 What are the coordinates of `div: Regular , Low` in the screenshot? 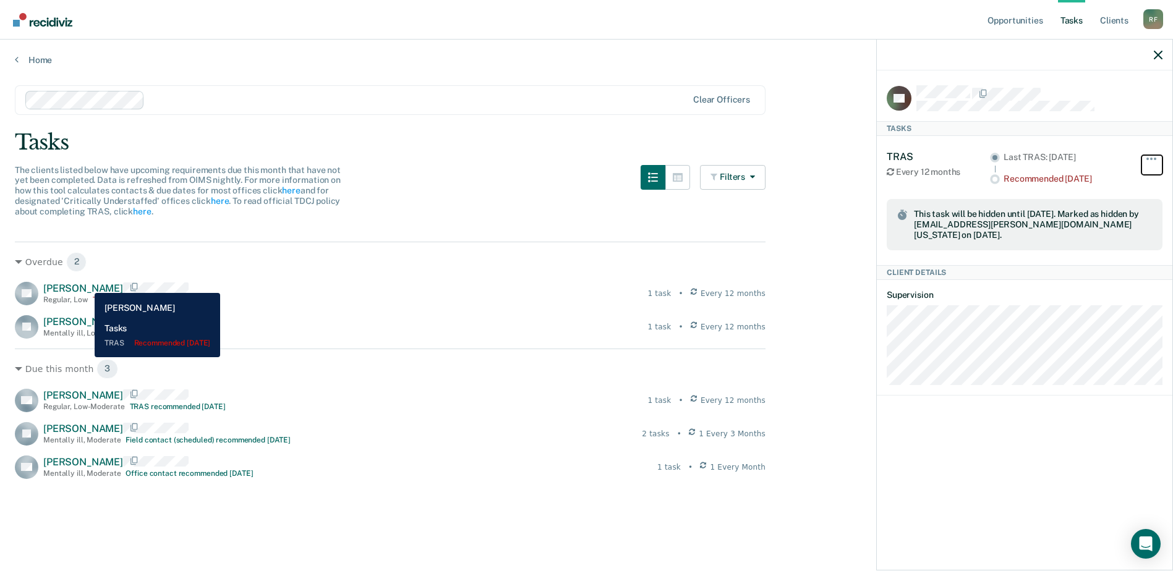 It's located at (66, 300).